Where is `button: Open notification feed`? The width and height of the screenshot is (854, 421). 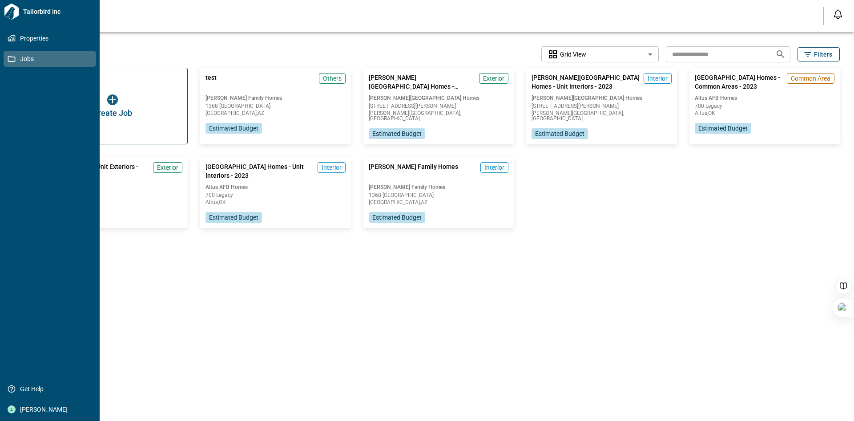
button: Open notification feed is located at coordinates (838, 14).